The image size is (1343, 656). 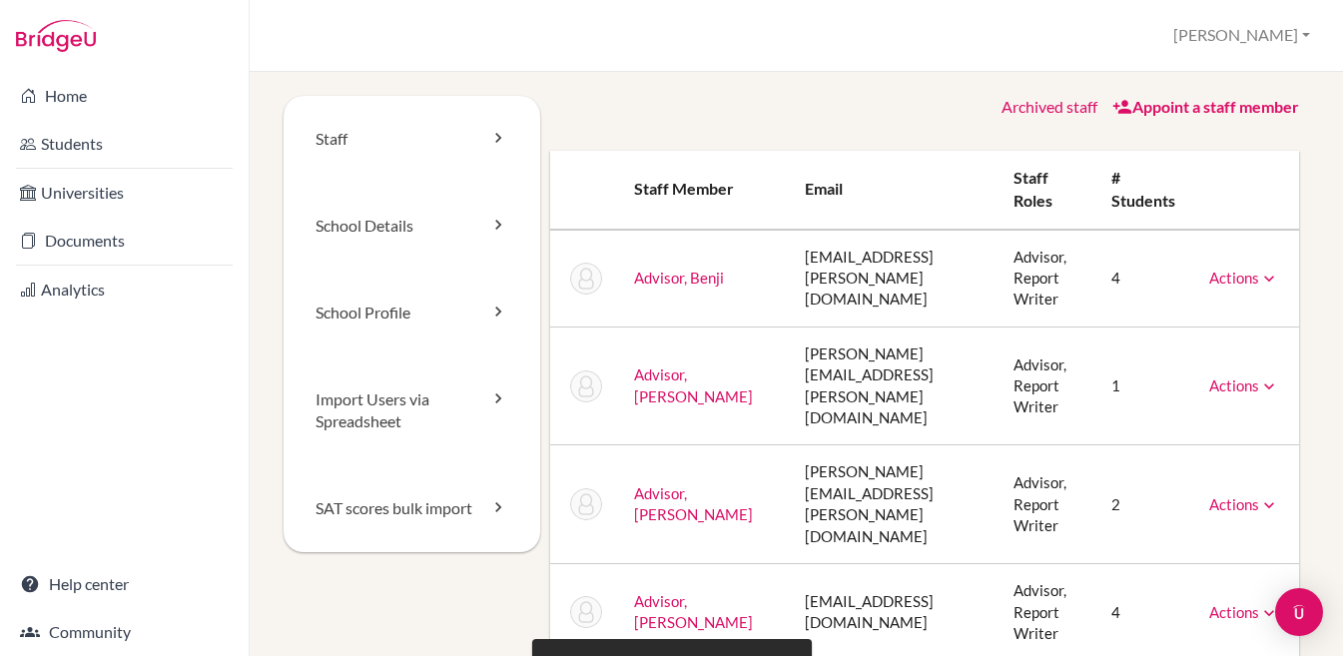 I want to click on a: Home, so click(x=124, y=96).